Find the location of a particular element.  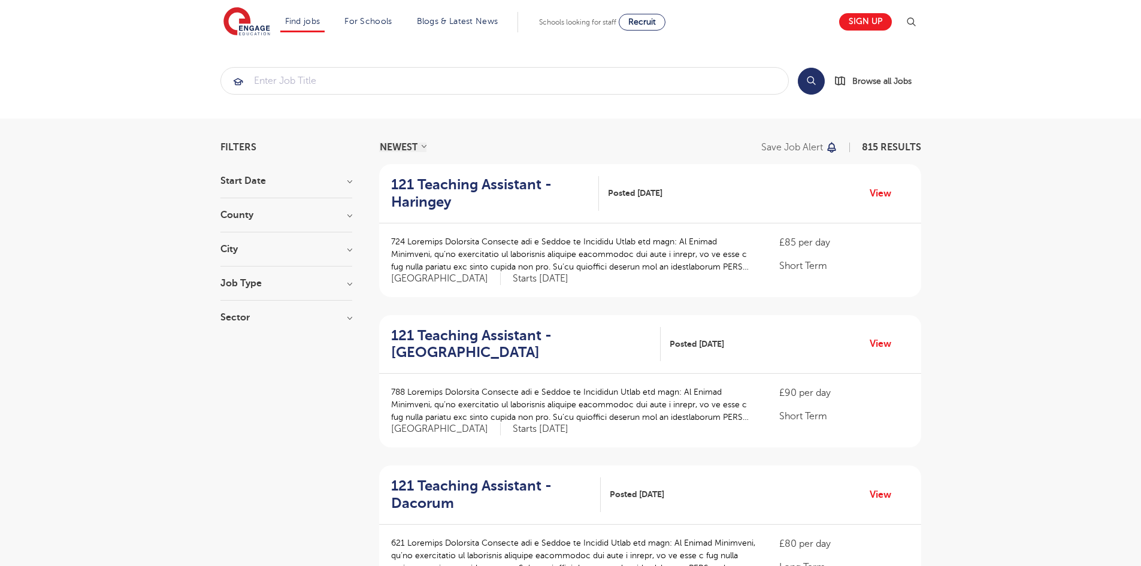

div: Submit is located at coordinates (504, 81).